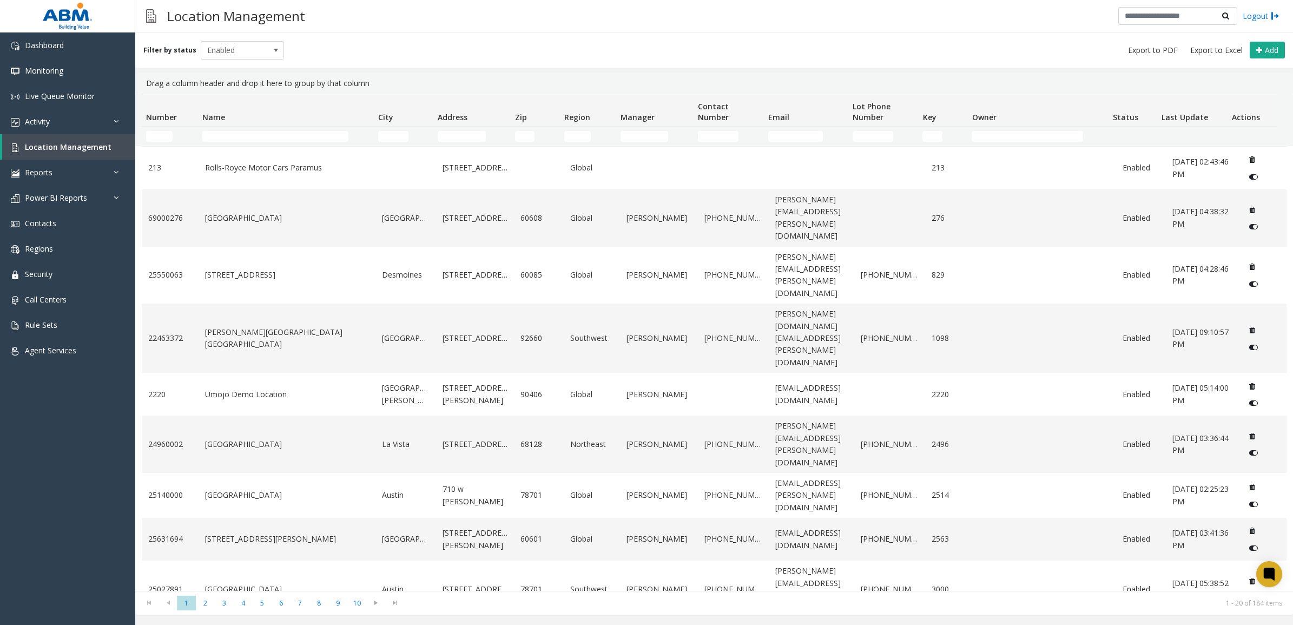  Describe the element at coordinates (405, 444) in the screenshot. I see `a: La Vista` at that location.